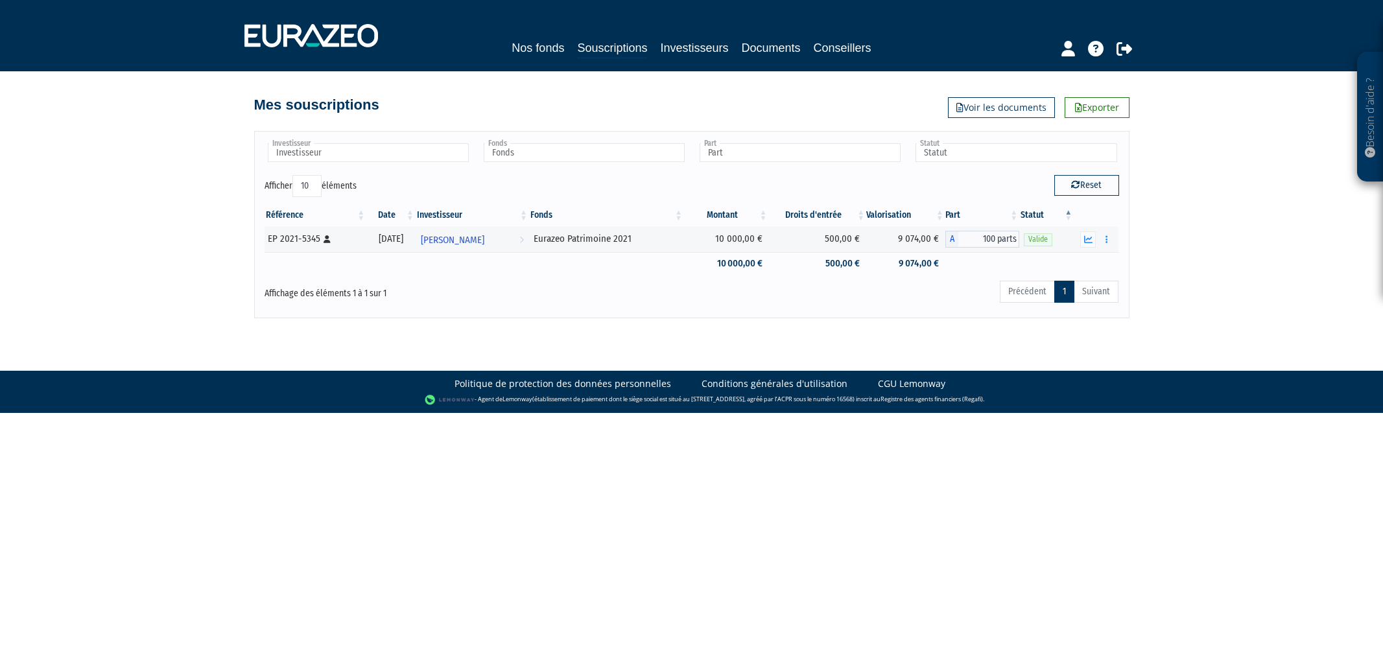 This screenshot has width=1383, height=656. I want to click on a: 1, so click(1064, 292).